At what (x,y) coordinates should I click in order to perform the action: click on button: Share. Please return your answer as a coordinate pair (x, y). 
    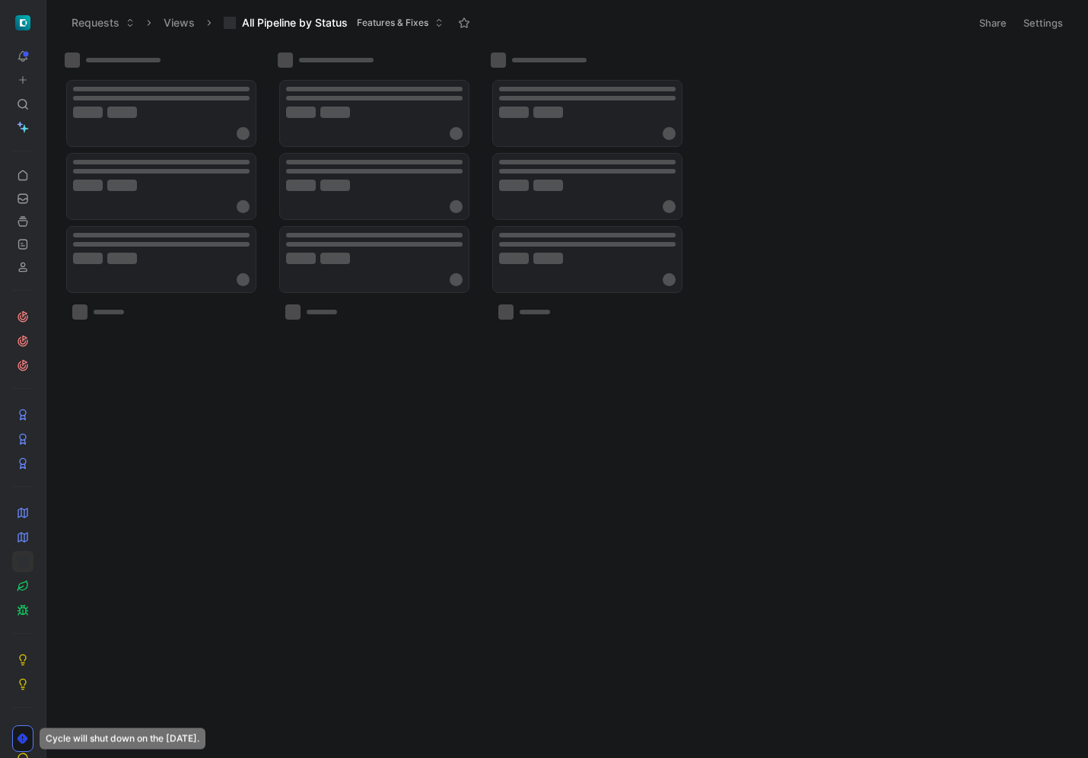
    Looking at the image, I should click on (993, 23).